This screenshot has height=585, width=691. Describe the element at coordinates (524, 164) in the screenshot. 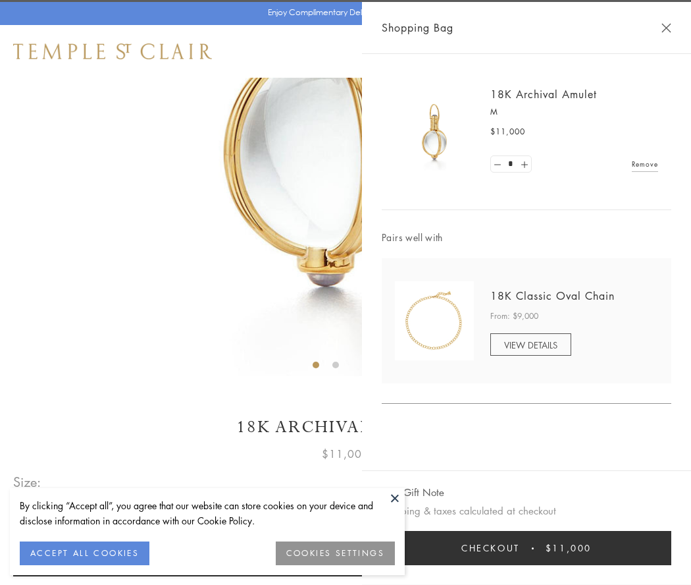

I see `a: Set quantity to 2` at that location.